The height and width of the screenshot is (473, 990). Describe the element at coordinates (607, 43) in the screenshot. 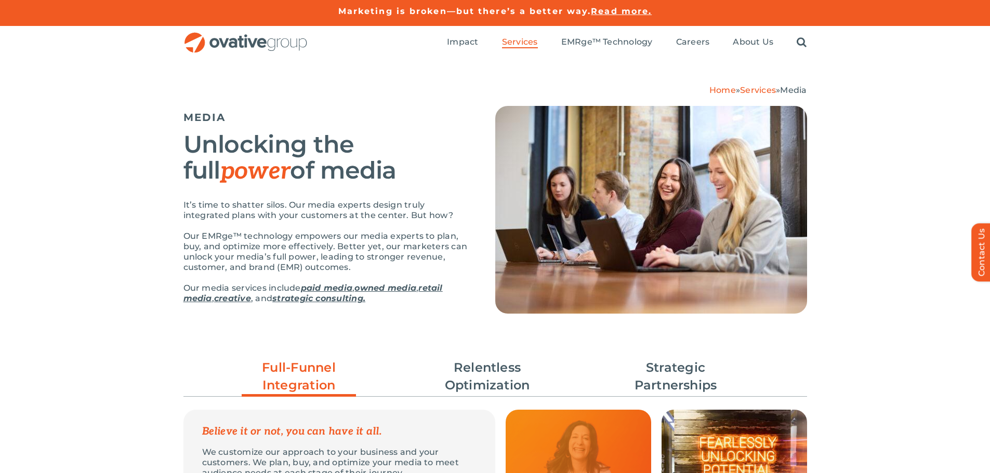

I see `a: EMRge™ Technology` at that location.